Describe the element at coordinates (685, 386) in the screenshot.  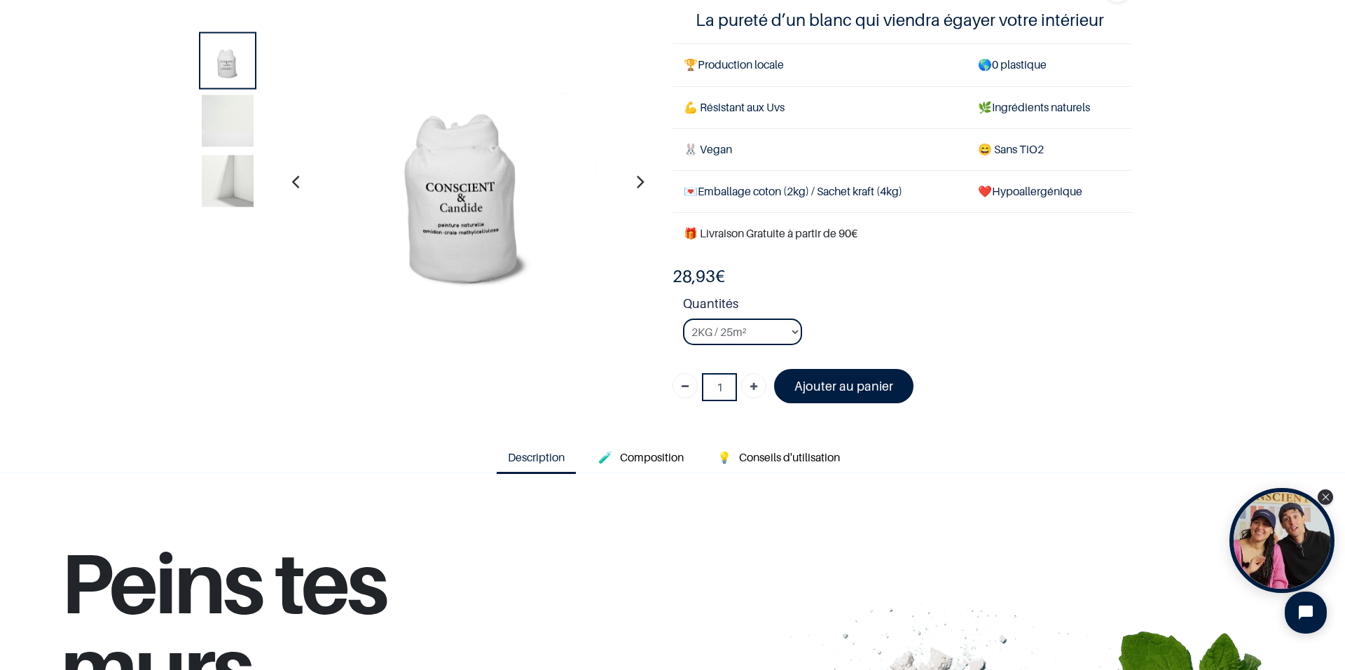
I see `a: Supprimer` at that location.